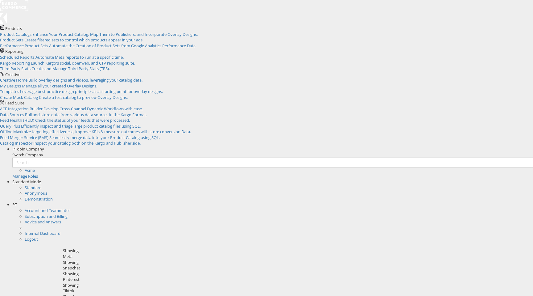 The image size is (533, 296). What do you see at coordinates (93, 109) in the screenshot?
I see `span: Develop Cross-Channel Dynamic Workflows with ease.` at bounding box center [93, 109].